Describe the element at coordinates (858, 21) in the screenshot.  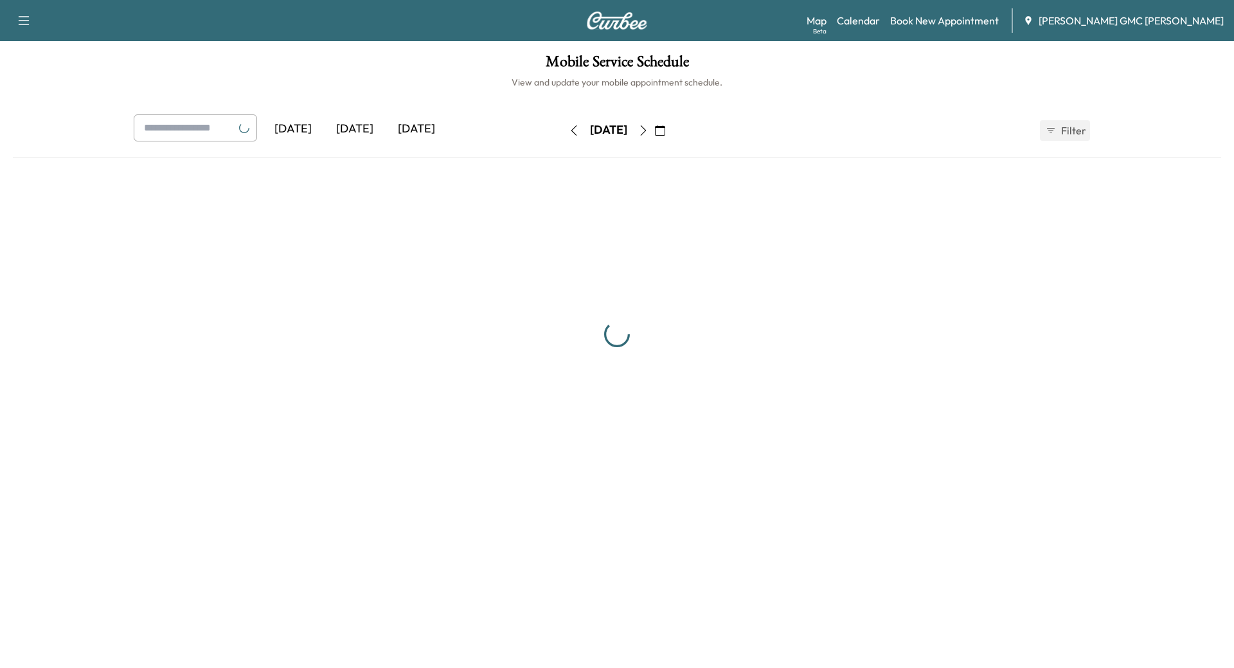
I see `a: Calendar` at that location.